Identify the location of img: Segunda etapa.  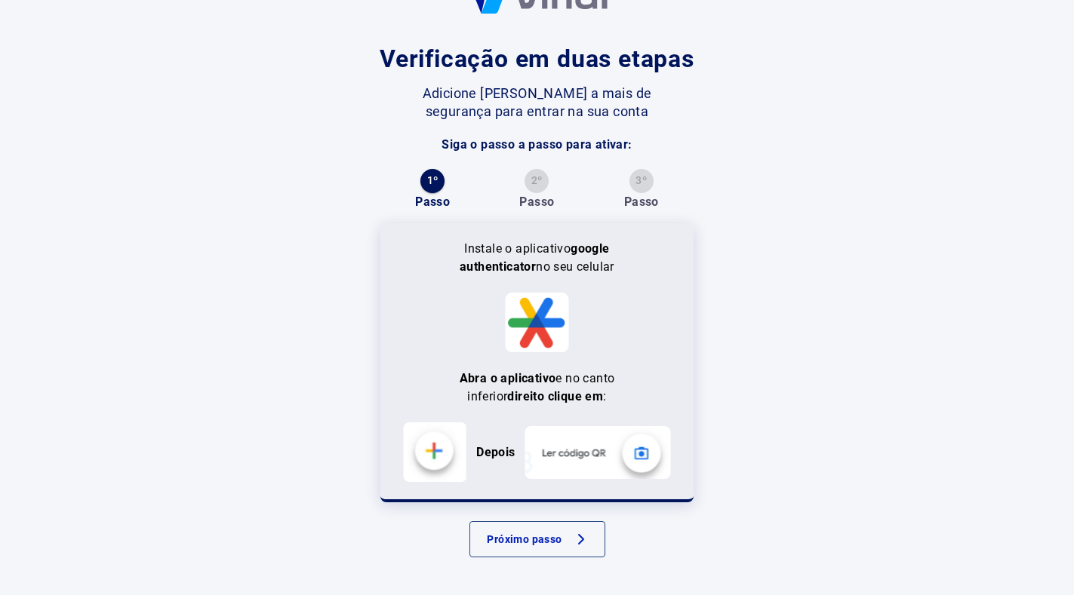
(598, 453).